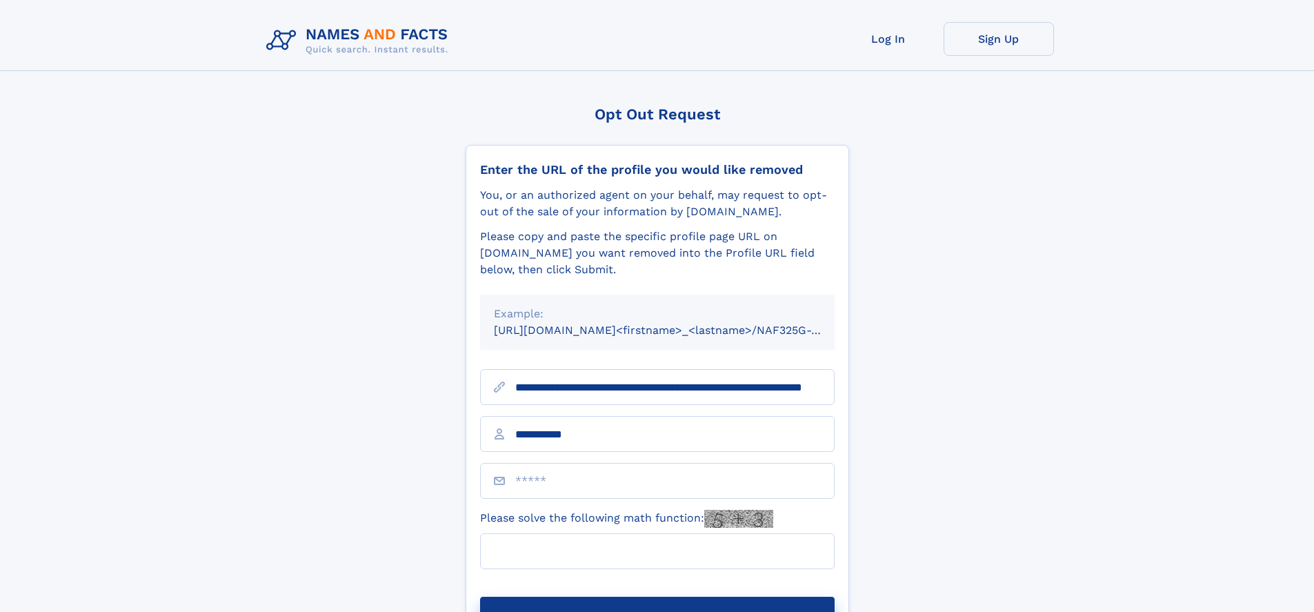 Image resolution: width=1314 pixels, height=612 pixels. What do you see at coordinates (360, 41) in the screenshot?
I see `img: Logo Names and Facts` at bounding box center [360, 41].